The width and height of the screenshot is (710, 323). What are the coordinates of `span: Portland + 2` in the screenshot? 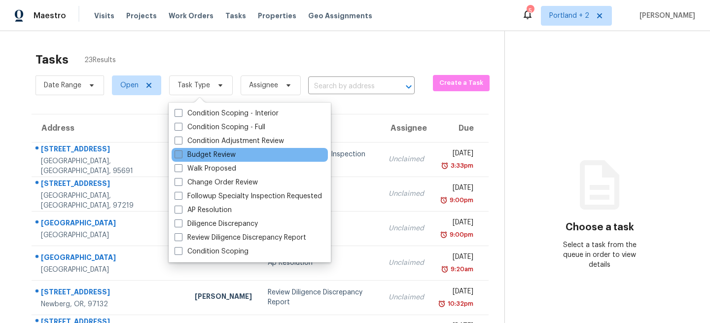 It's located at (569, 16).